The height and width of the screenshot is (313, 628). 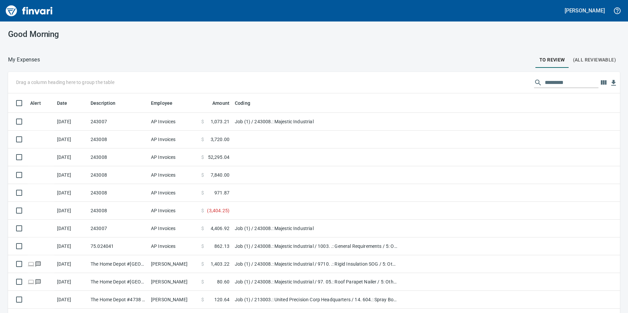 What do you see at coordinates (222, 246) in the screenshot?
I see `span: 862.13` at bounding box center [222, 246].